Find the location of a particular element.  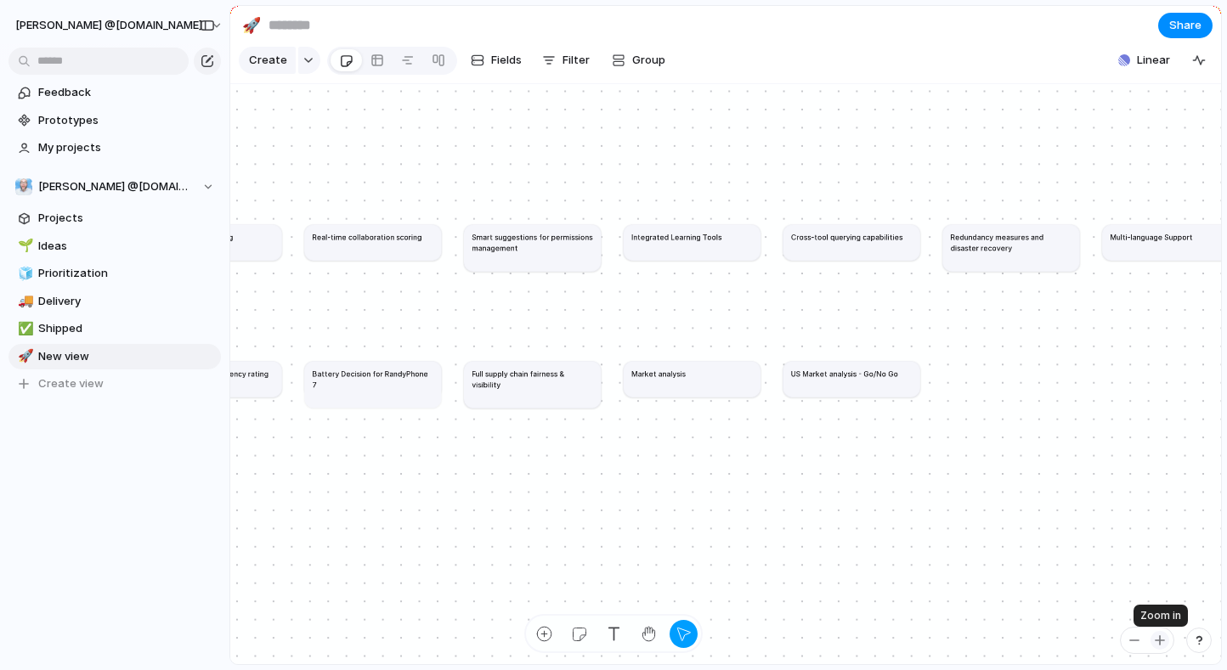

h1: US Market analysis - Go/No Go is located at coordinates (845, 373).